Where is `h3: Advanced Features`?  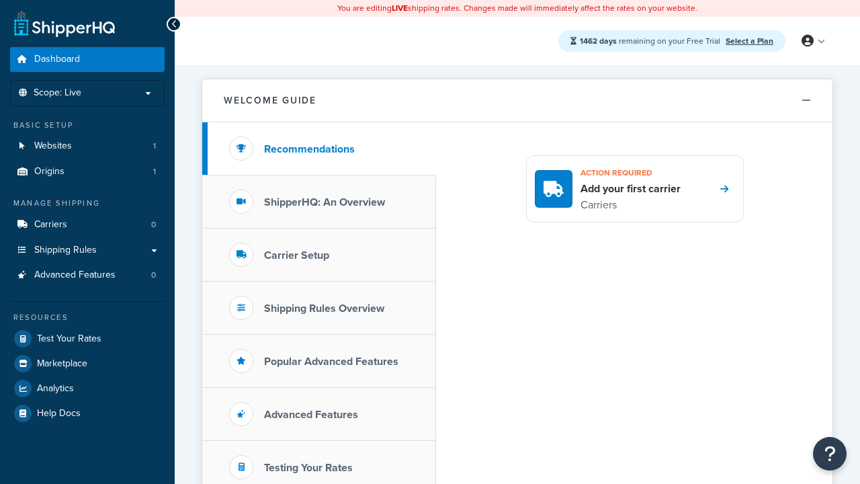
h3: Advanced Features is located at coordinates (311, 414).